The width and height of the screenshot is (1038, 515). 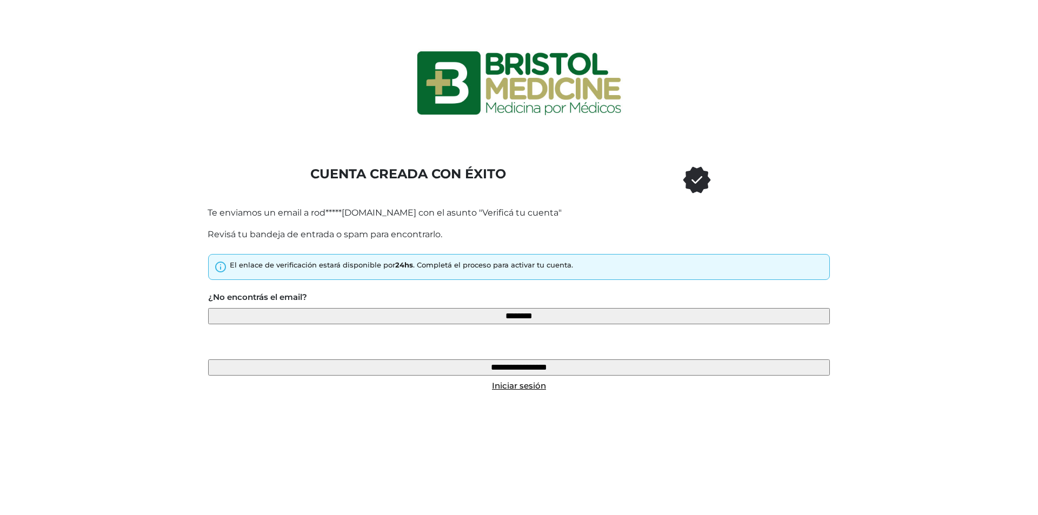 I want to click on img: logo_ingresarbristol.jpg, so click(x=519, y=83).